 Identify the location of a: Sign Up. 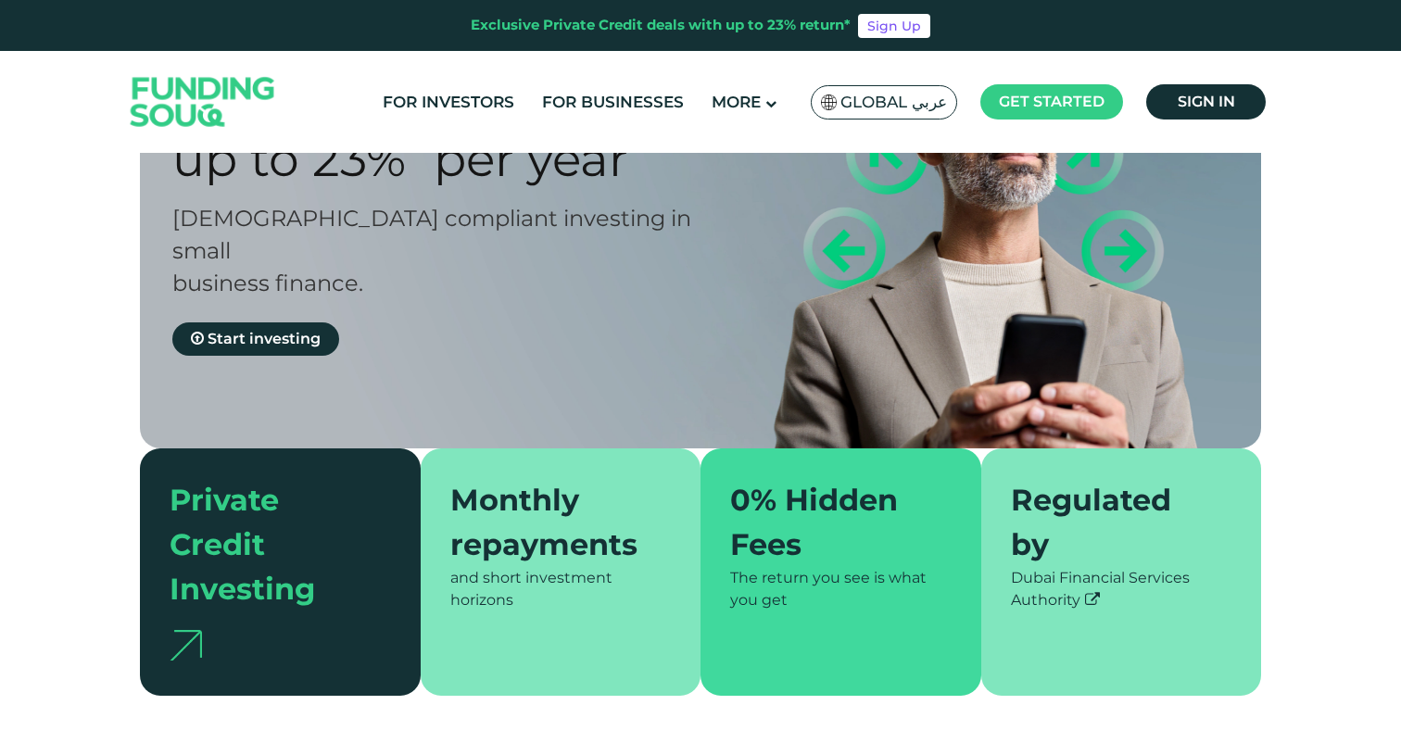
(894, 26).